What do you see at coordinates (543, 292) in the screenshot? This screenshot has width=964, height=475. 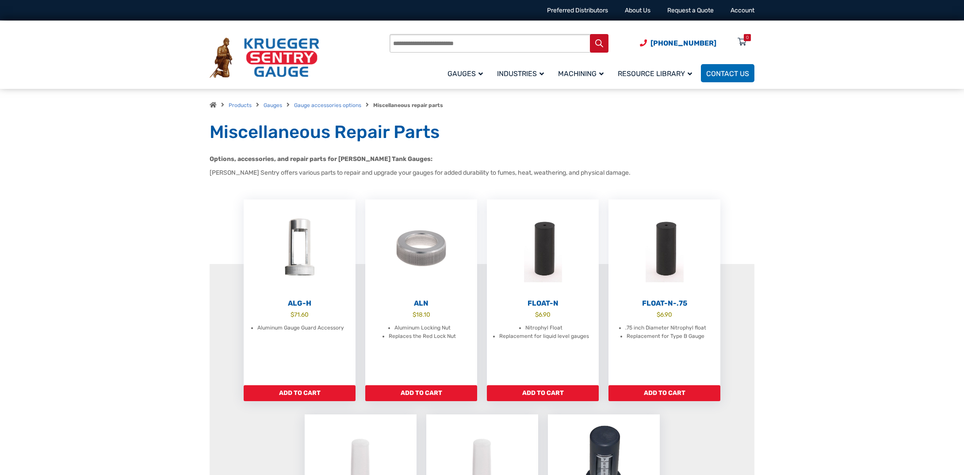 I see `a: Float-N $6.90 Nitrophyl Float Replacement for liquid level gauges` at bounding box center [543, 292].